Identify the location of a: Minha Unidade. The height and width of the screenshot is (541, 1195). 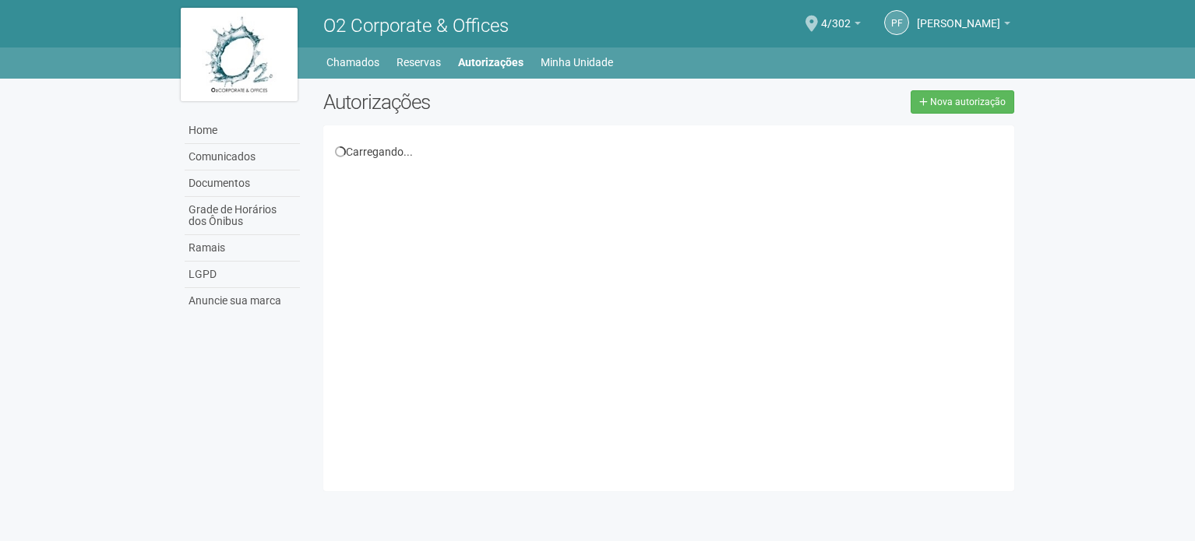
(577, 62).